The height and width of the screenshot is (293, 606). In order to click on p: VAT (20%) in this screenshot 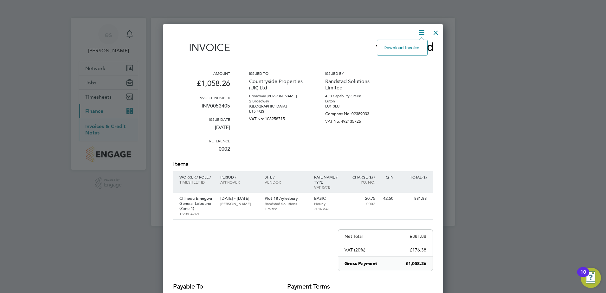, I will do `click(355, 250)`.